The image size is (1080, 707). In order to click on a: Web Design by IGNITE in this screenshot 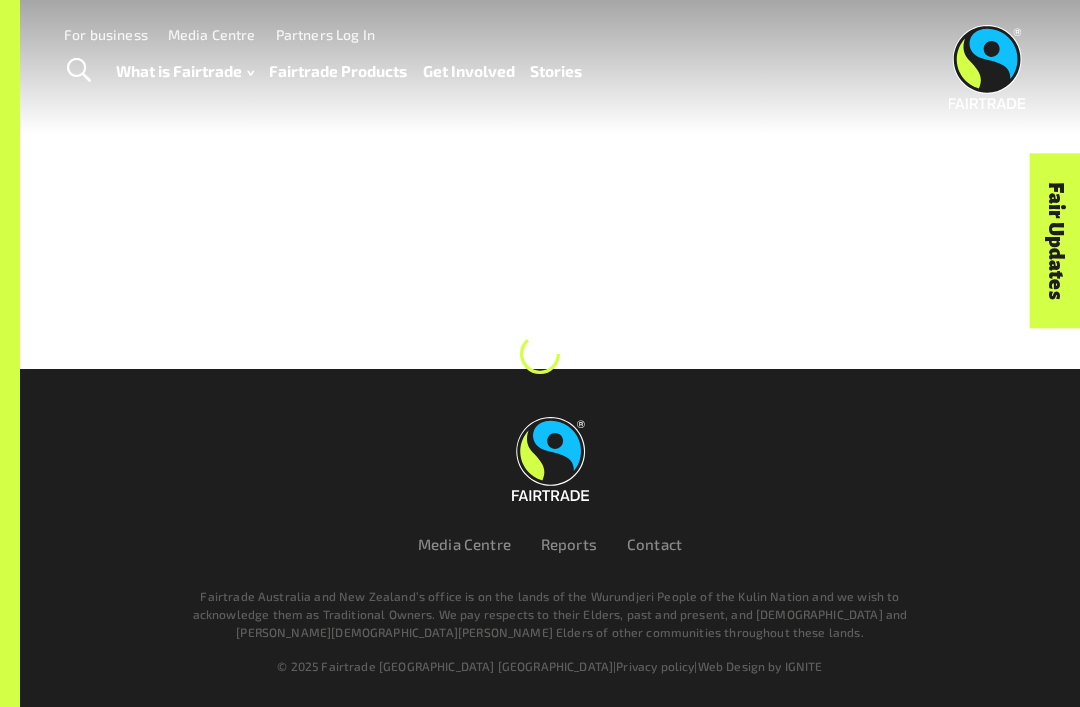, I will do `click(760, 666)`.